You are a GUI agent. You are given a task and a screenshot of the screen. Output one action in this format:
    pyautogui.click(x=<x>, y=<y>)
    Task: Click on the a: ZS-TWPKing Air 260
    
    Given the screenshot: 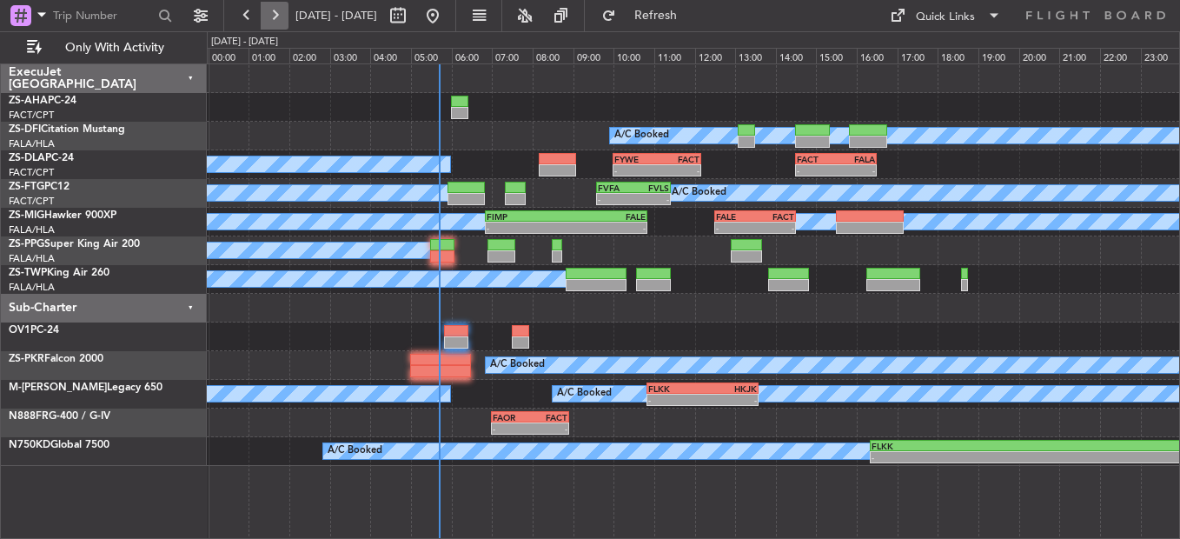 What is the action you would take?
    pyautogui.click(x=59, y=273)
    